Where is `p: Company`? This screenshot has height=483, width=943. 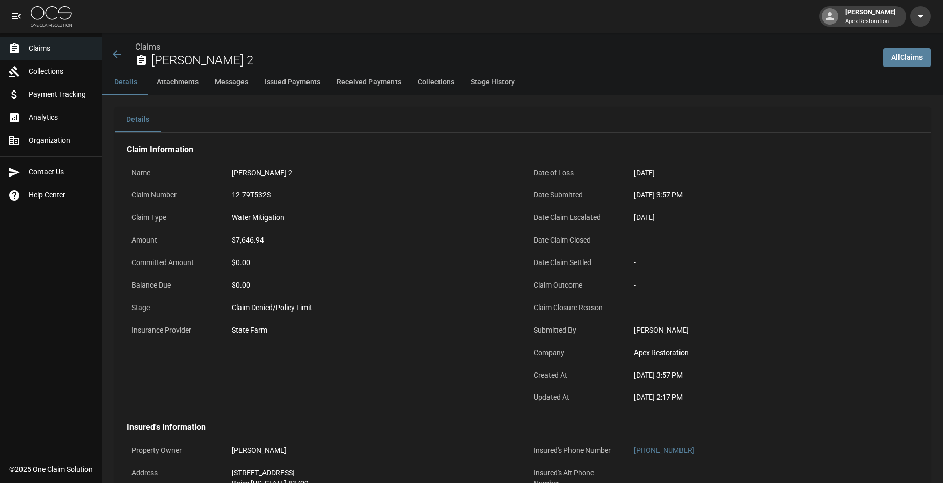
p: Company is located at coordinates (575, 352).